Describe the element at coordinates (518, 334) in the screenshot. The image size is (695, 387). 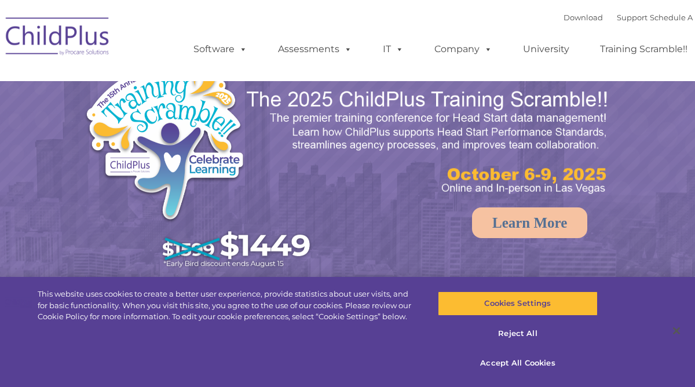
I see `button: Reject All` at that location.